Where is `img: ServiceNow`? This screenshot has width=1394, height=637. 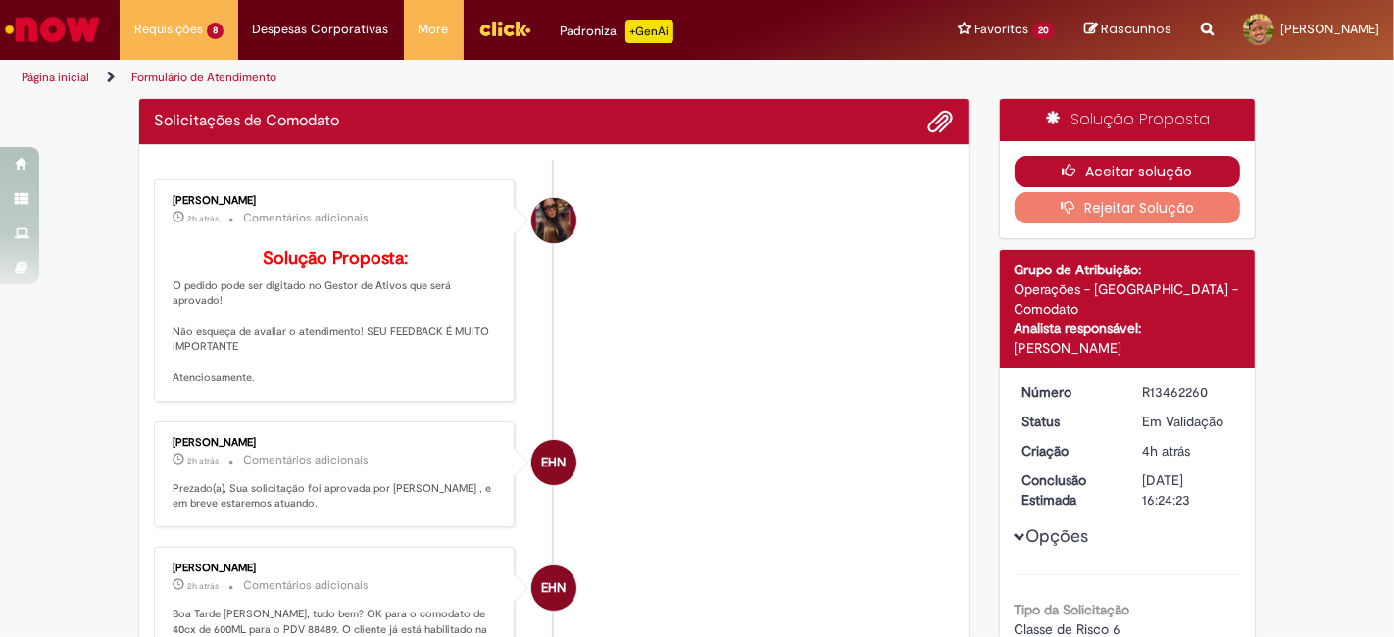
img: ServiceNow is located at coordinates (52, 29).